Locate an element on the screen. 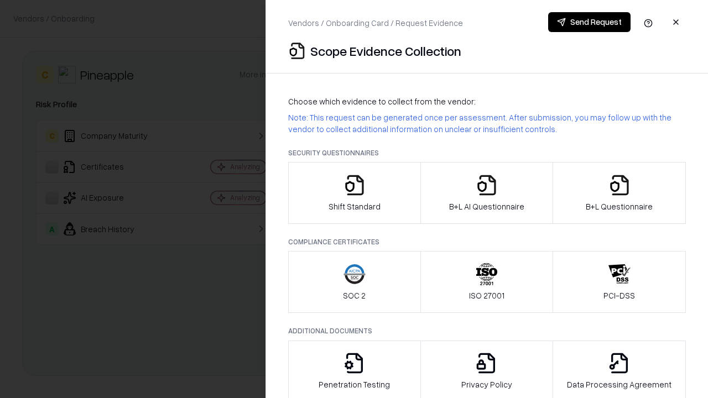  p: B+L Questionnaire is located at coordinates (619, 206).